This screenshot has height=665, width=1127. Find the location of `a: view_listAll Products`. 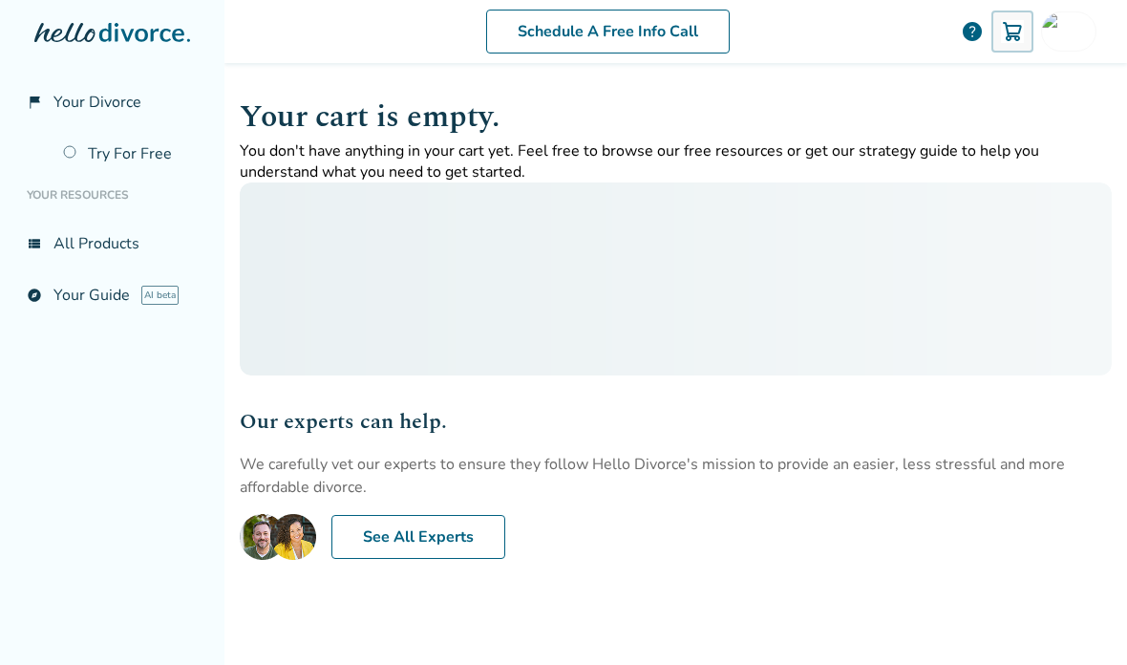

a: view_listAll Products is located at coordinates (112, 244).